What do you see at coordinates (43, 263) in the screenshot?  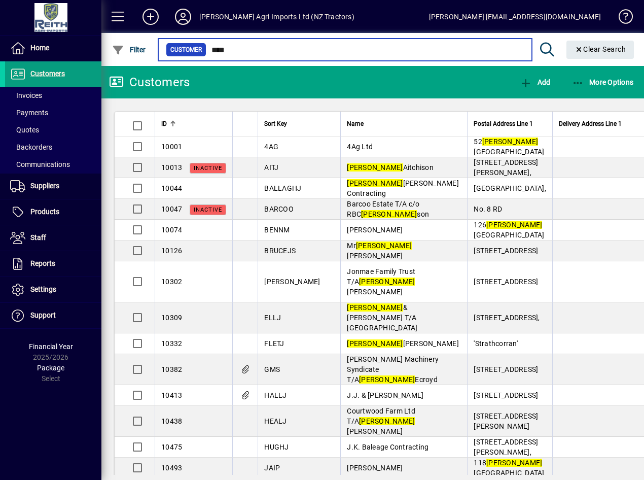 I see `span: Reports` at bounding box center [43, 263].